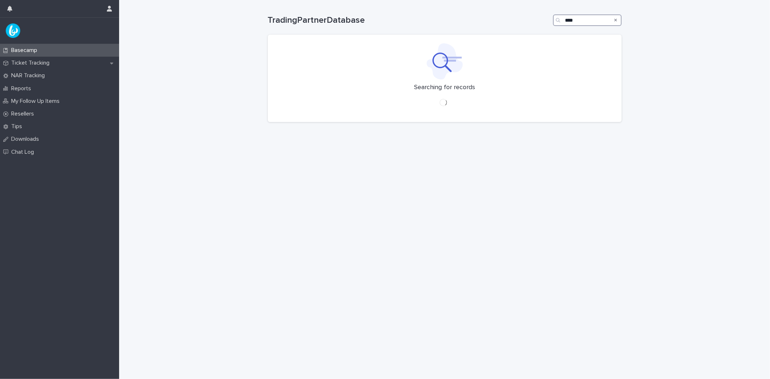  Describe the element at coordinates (444, 88) in the screenshot. I see `p: Searching for records` at that location.